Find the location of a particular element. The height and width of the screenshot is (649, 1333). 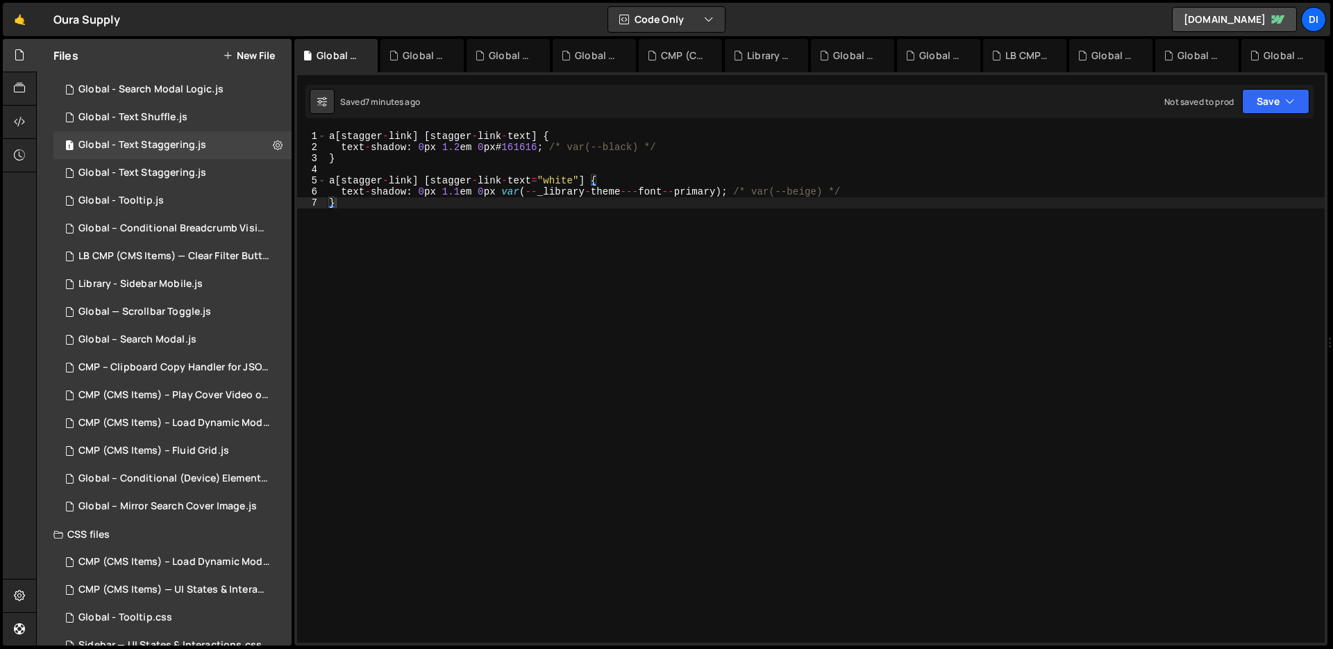

div: CMP (CMS Items) – Load Dynamic Modal (AJAX).js is located at coordinates (174, 423).